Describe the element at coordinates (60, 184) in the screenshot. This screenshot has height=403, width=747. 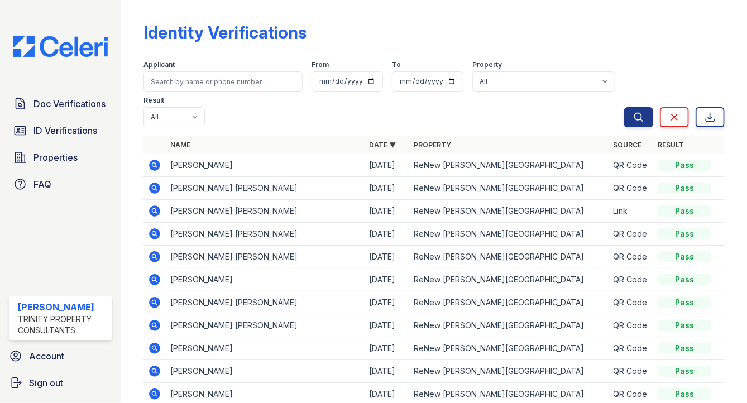
I see `a: FAQ` at that location.